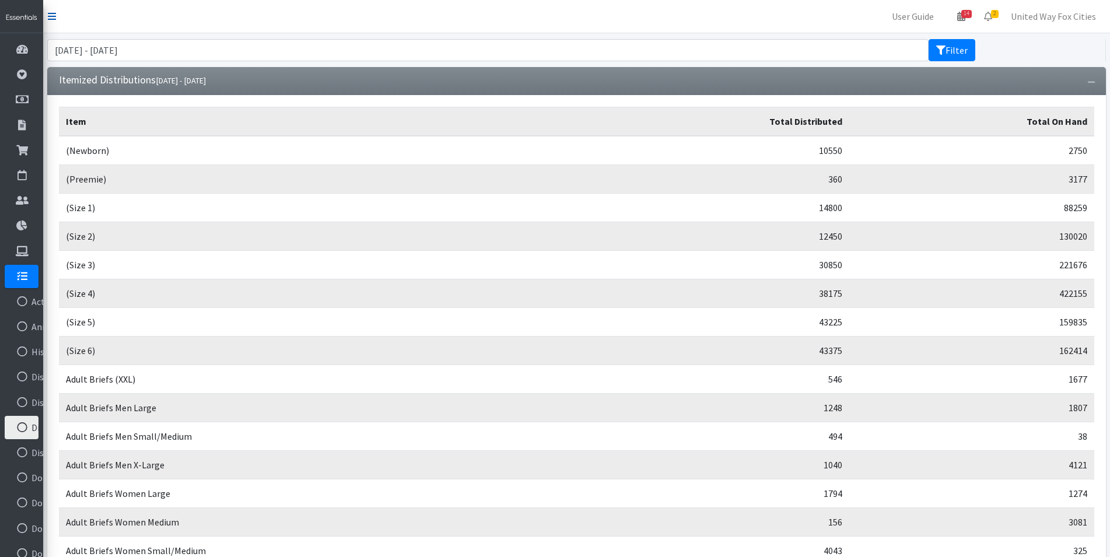 Image resolution: width=1110 pixels, height=557 pixels. I want to click on span: 2, so click(995, 14).